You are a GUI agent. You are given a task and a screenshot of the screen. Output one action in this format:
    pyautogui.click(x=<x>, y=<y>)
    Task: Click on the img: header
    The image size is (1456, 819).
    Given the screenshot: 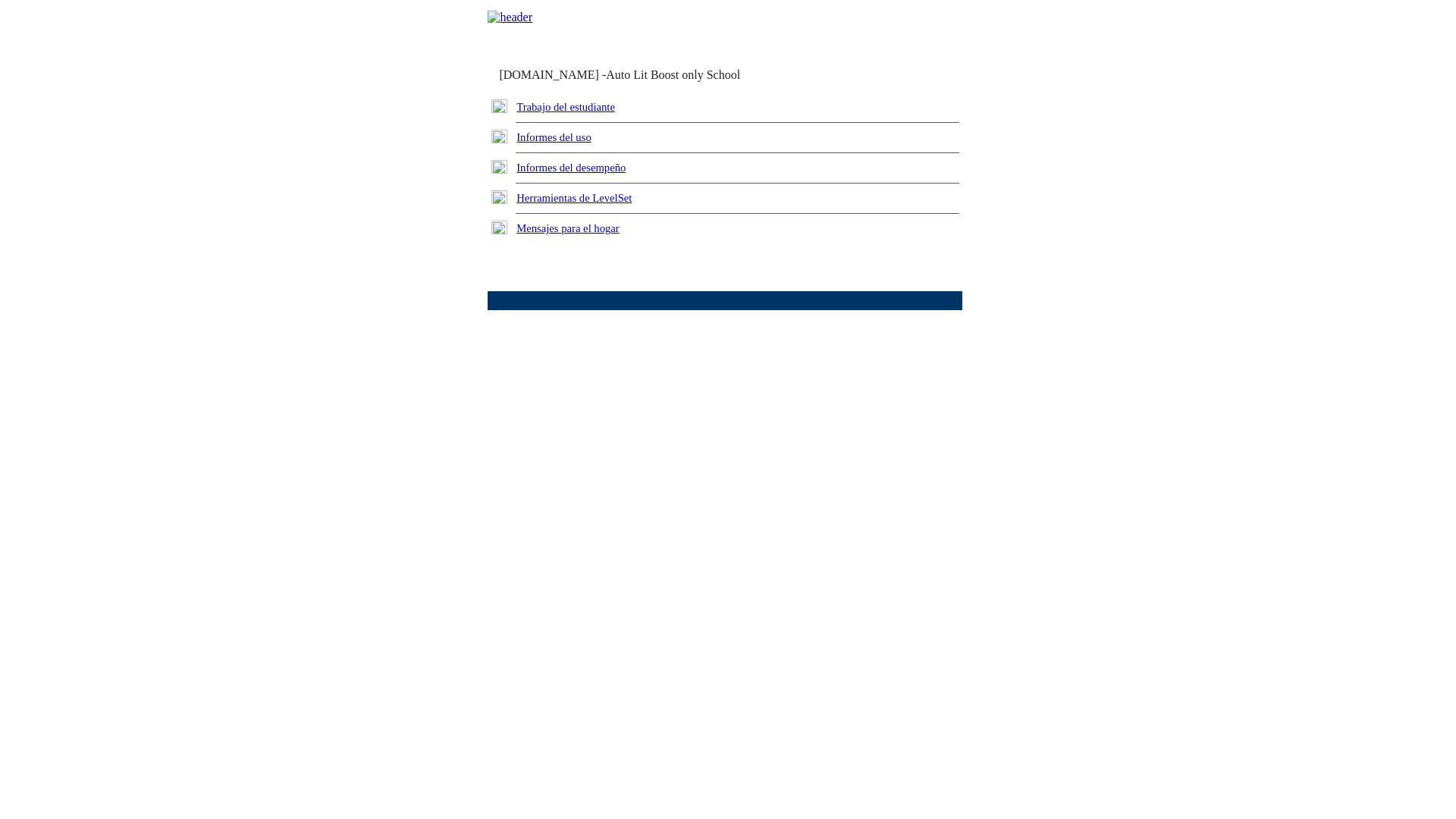 What is the action you would take?
    pyautogui.click(x=510, y=17)
    